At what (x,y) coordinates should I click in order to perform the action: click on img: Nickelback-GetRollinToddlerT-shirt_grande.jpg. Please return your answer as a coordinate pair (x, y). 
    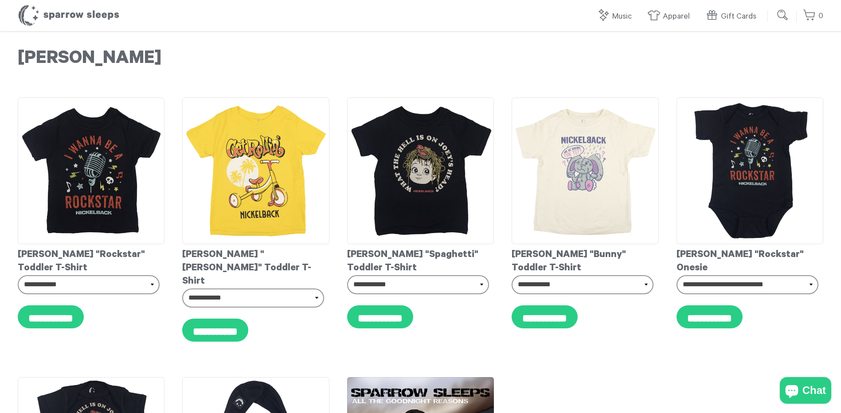
    Looking at the image, I should click on (255, 171).